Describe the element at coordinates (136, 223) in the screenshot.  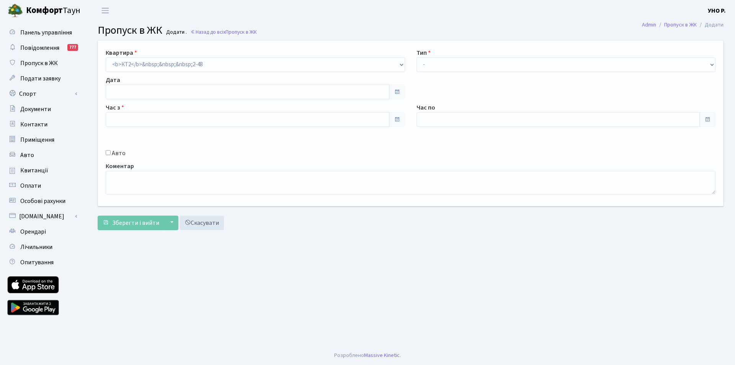
I see `span: Зберегти і вийти` at that location.